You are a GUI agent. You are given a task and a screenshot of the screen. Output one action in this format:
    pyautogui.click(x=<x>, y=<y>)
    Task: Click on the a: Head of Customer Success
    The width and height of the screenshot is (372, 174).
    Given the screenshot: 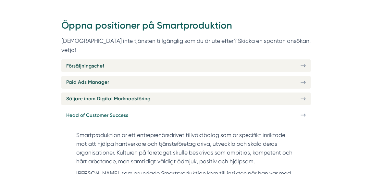 What is the action you would take?
    pyautogui.click(x=186, y=115)
    